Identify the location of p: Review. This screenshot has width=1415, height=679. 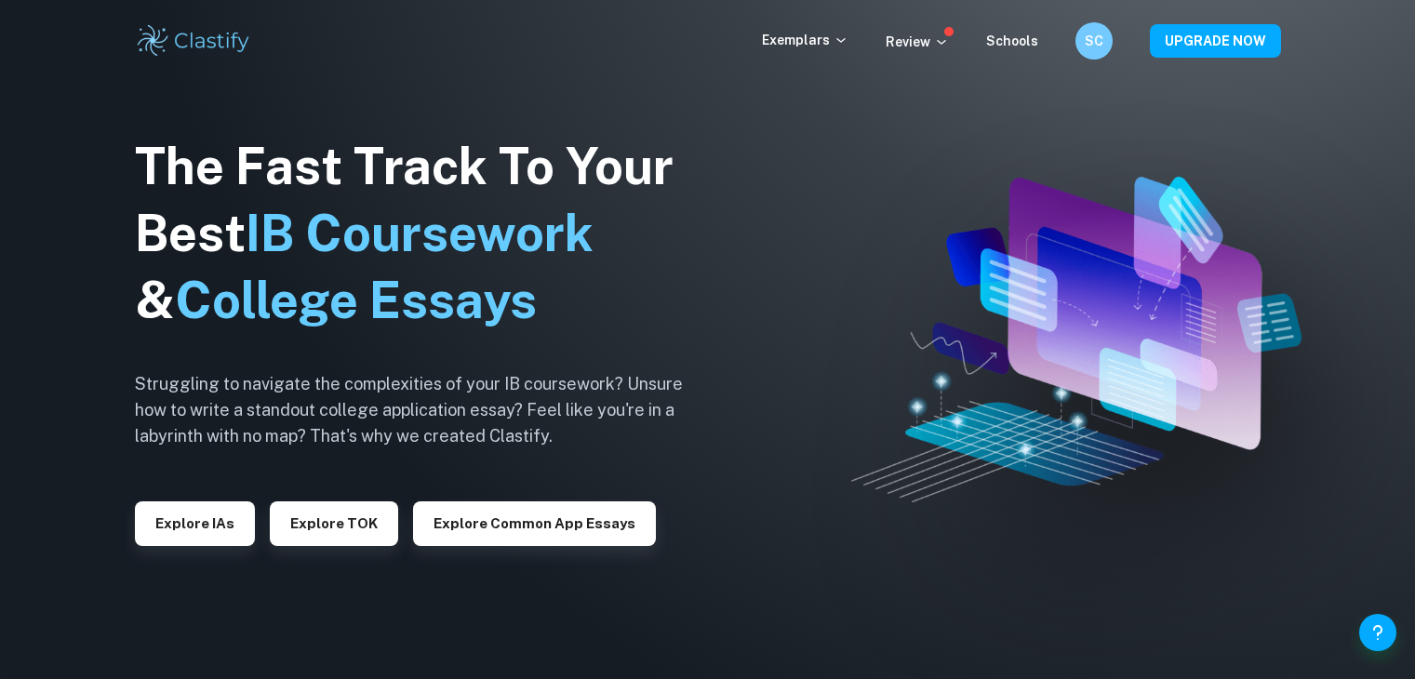
(918, 42).